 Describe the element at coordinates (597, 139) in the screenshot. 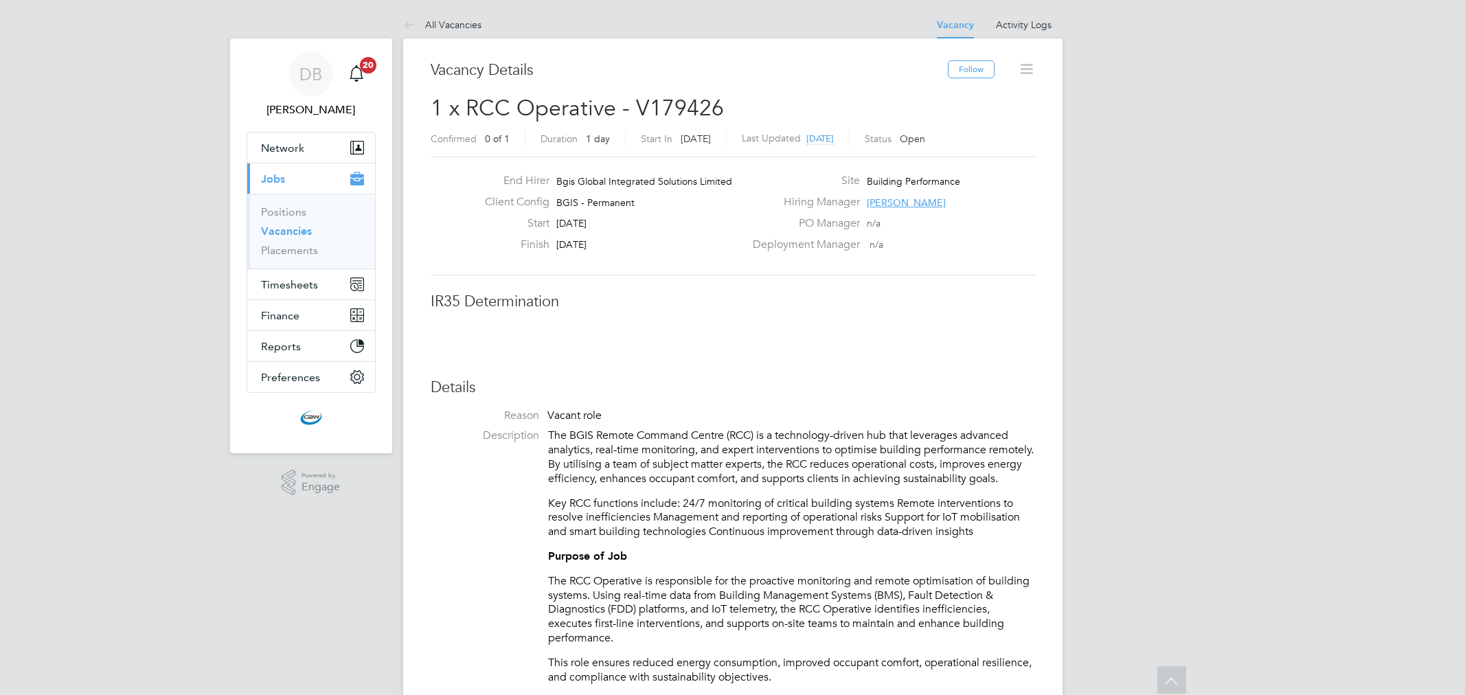

I see `span: 1 day` at that location.